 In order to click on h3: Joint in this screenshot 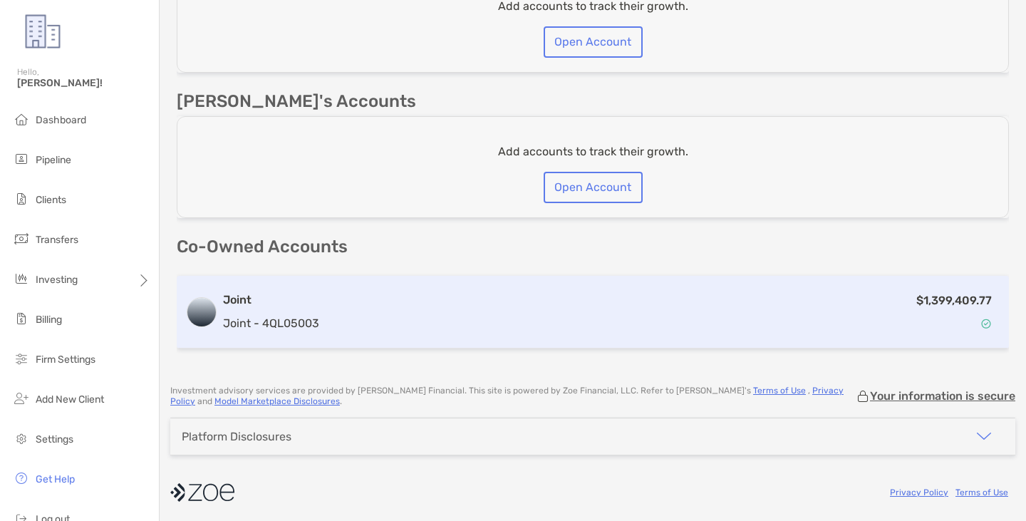, I will do `click(271, 300)`.